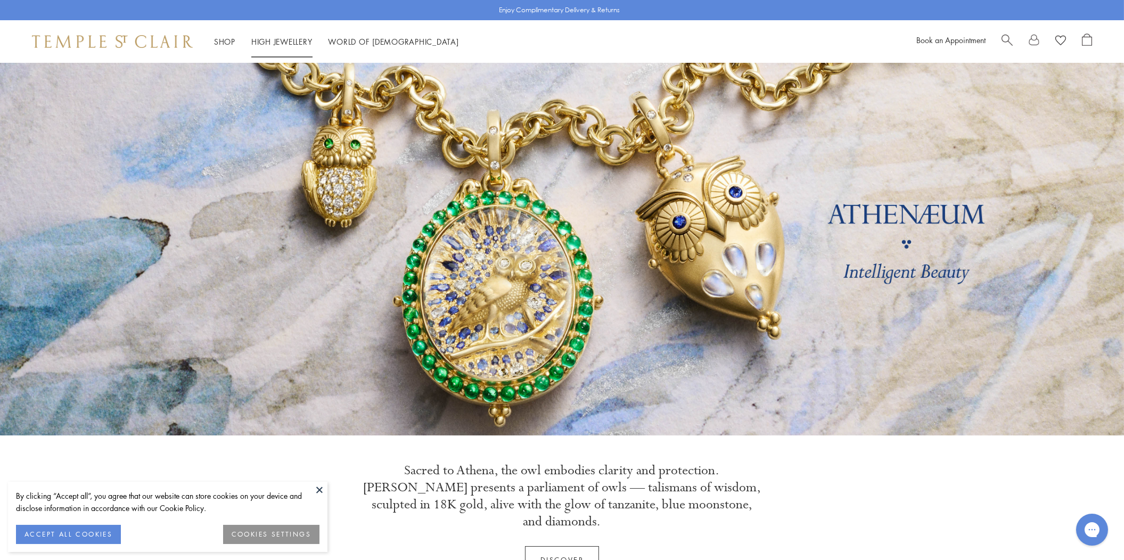  I want to click on a: Book an Appointment, so click(951, 40).